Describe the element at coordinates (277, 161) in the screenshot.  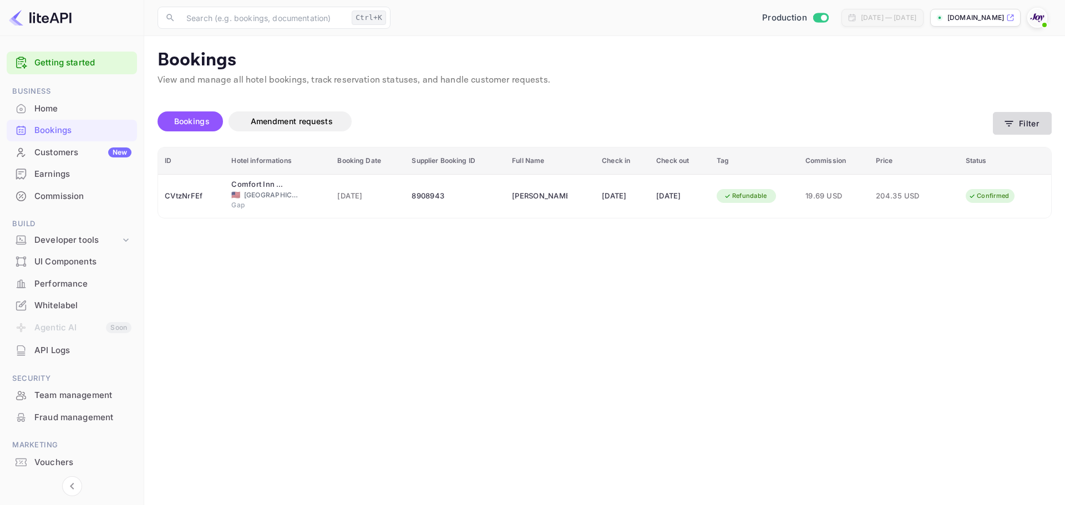
I see `th: Hotel informations` at that location.